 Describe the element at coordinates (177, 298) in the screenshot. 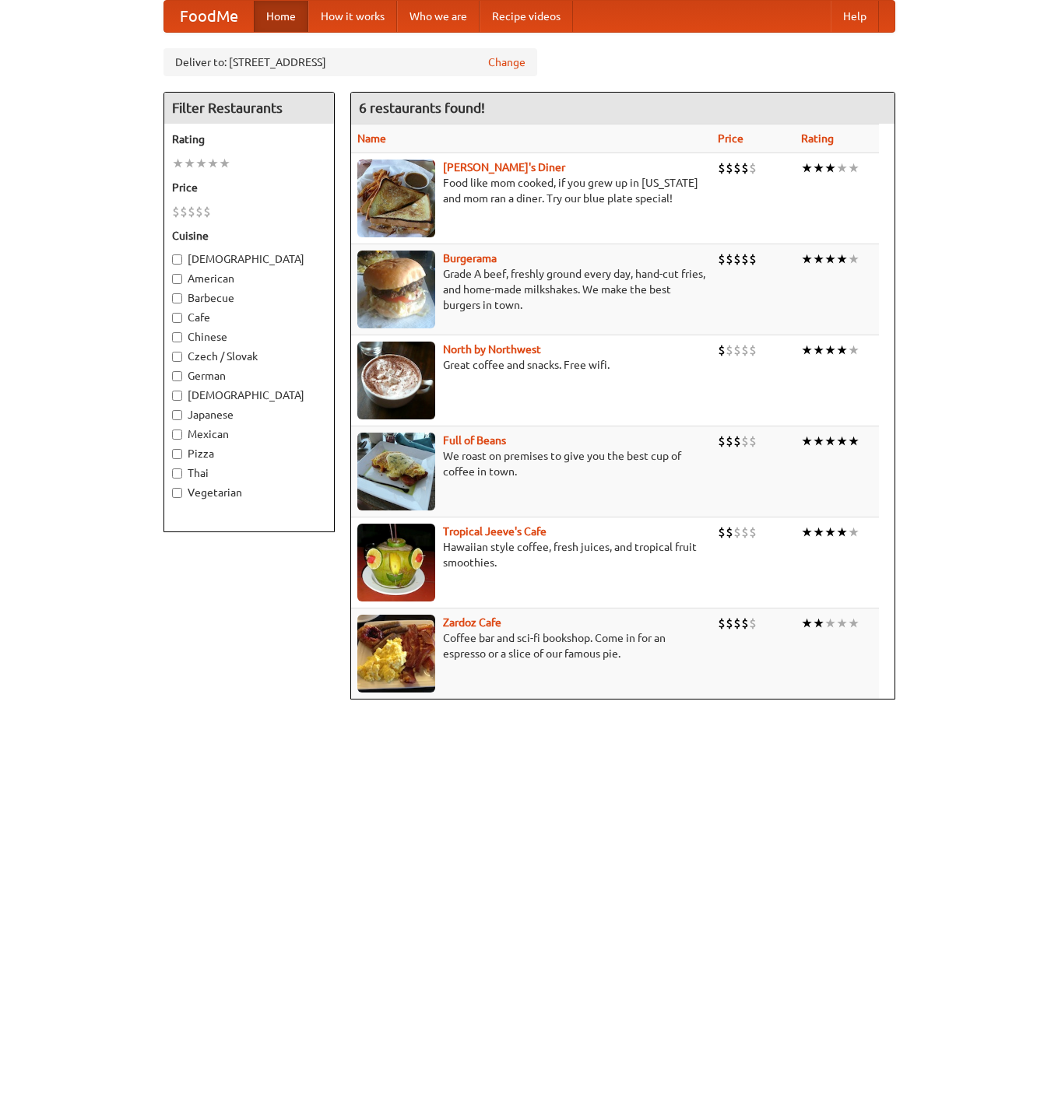

I see `input: Barbecue` at that location.